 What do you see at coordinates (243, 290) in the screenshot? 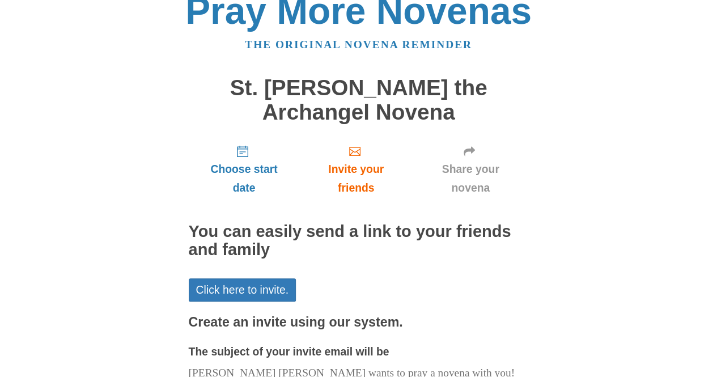
I see `a: Click here to invite.` at bounding box center [243, 290].